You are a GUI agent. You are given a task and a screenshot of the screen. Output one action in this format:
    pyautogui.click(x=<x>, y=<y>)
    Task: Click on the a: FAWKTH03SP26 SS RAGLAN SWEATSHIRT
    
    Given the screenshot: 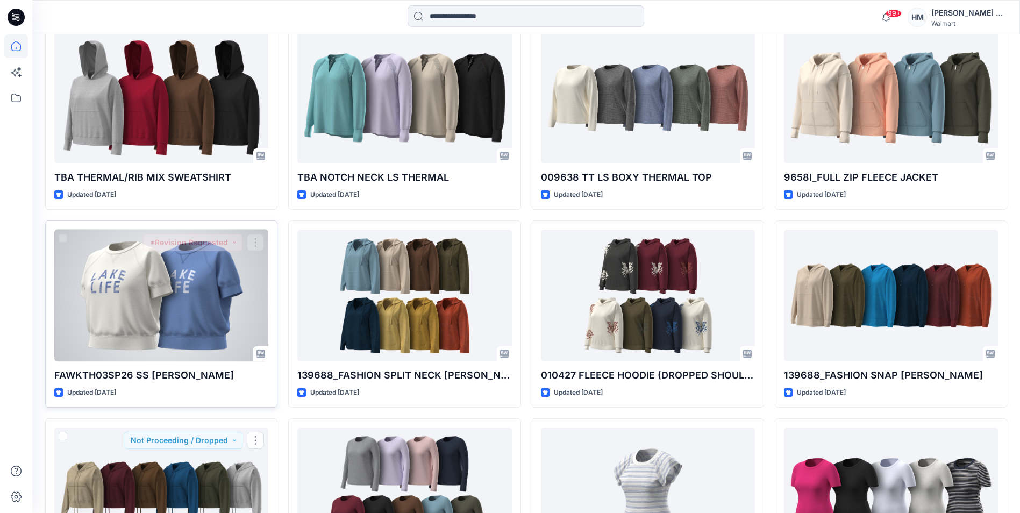 What is the action you would take?
    pyautogui.click(x=161, y=295)
    